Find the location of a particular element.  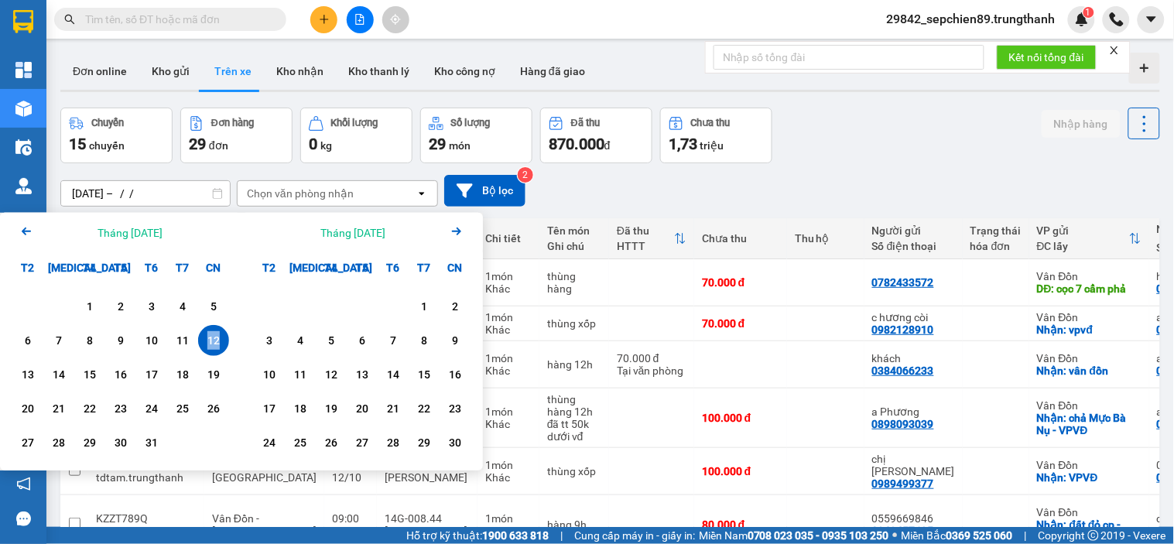

div: hóa đơn is located at coordinates (996, 246).